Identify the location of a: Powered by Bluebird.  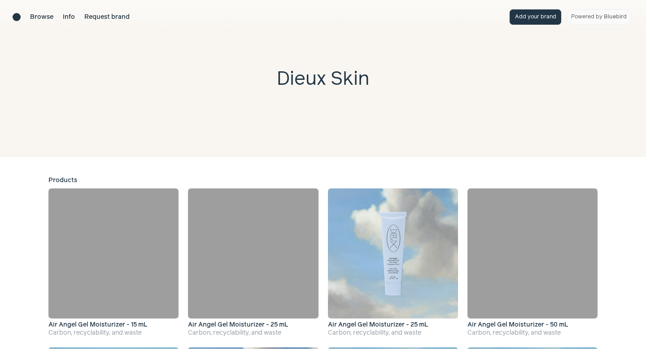
(599, 17).